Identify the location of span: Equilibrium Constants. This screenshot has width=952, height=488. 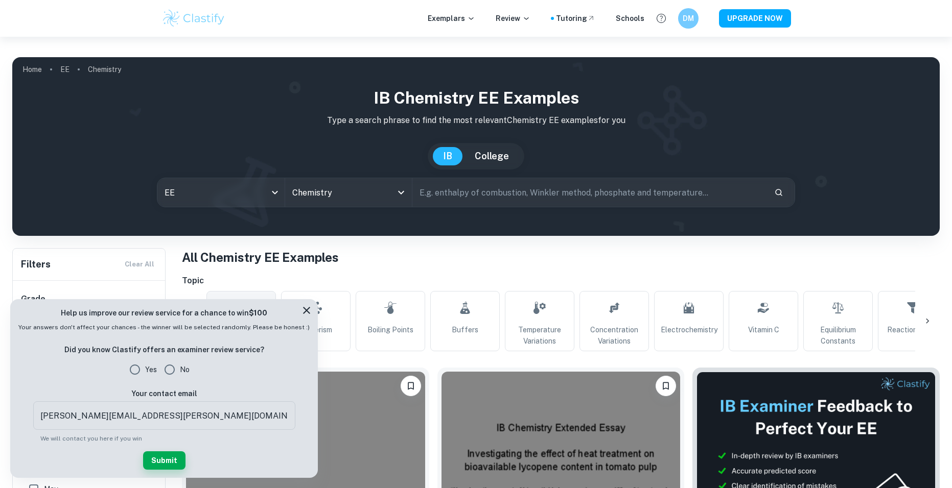
(838, 336).